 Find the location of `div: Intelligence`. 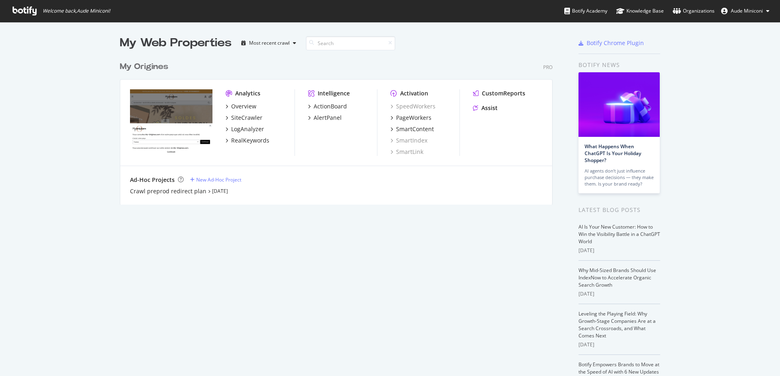

div: Intelligence is located at coordinates (333, 93).